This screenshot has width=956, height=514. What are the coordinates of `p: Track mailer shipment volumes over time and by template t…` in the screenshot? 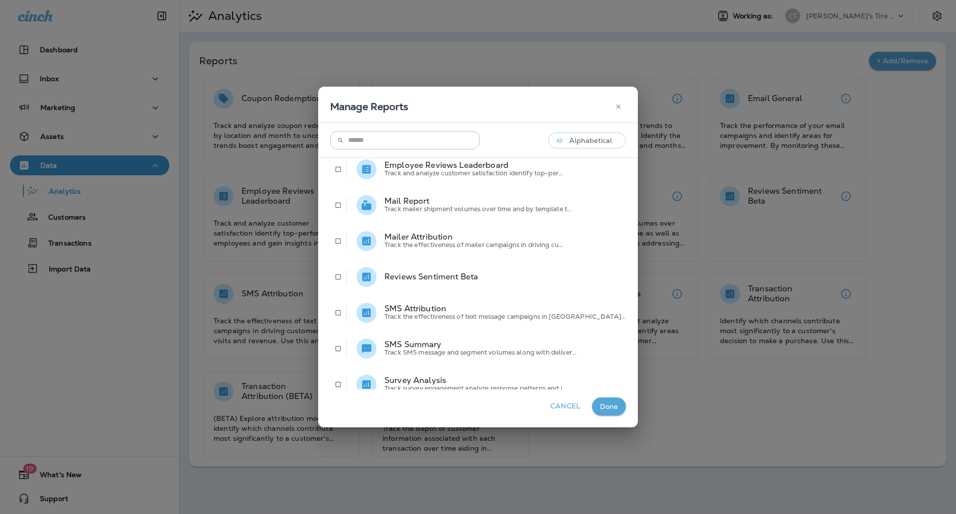 It's located at (505, 209).